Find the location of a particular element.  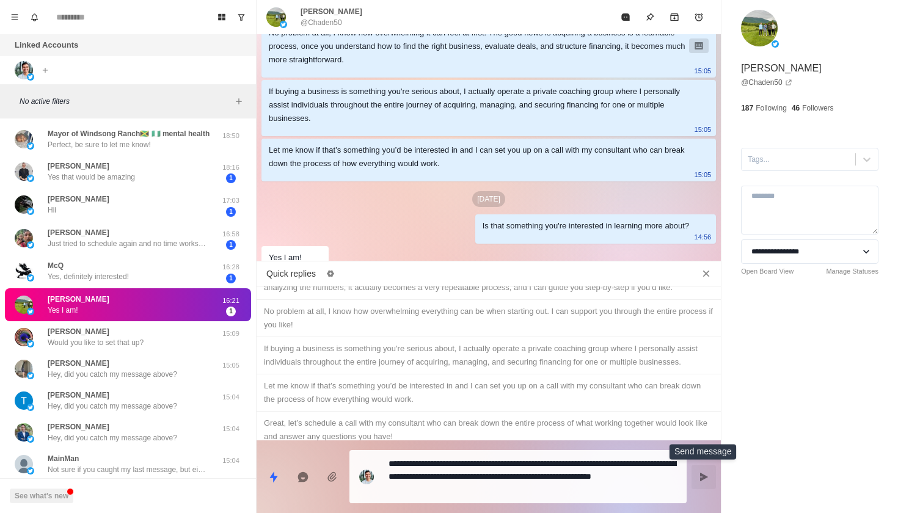

div: Great, let’s schedule a call with my consultant who can break down the entire process of what wor... is located at coordinates (488, 430).